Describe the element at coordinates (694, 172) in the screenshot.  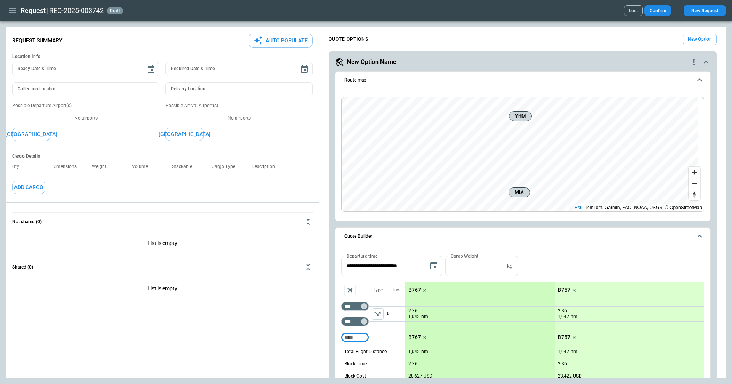
I see `button: Zoom in` at that location.